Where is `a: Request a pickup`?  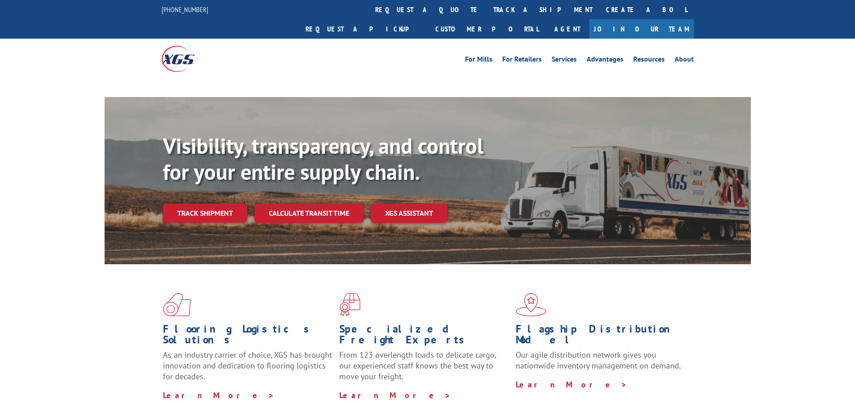 a: Request a pickup is located at coordinates (364, 29).